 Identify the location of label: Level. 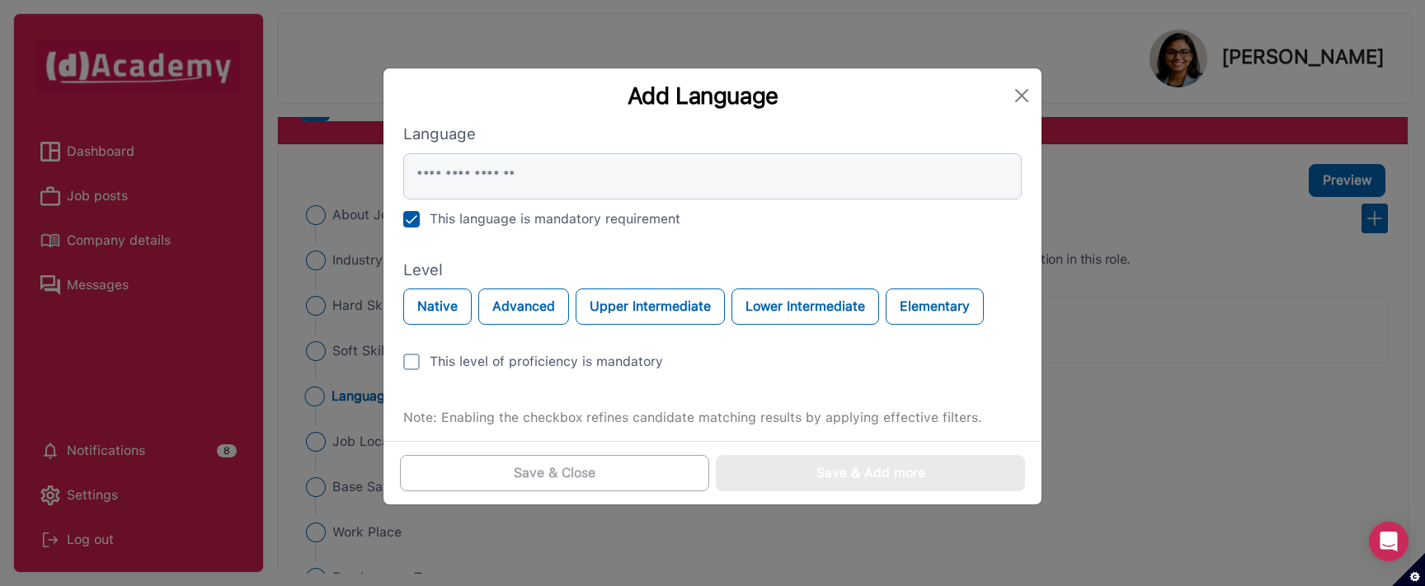
(713, 271).